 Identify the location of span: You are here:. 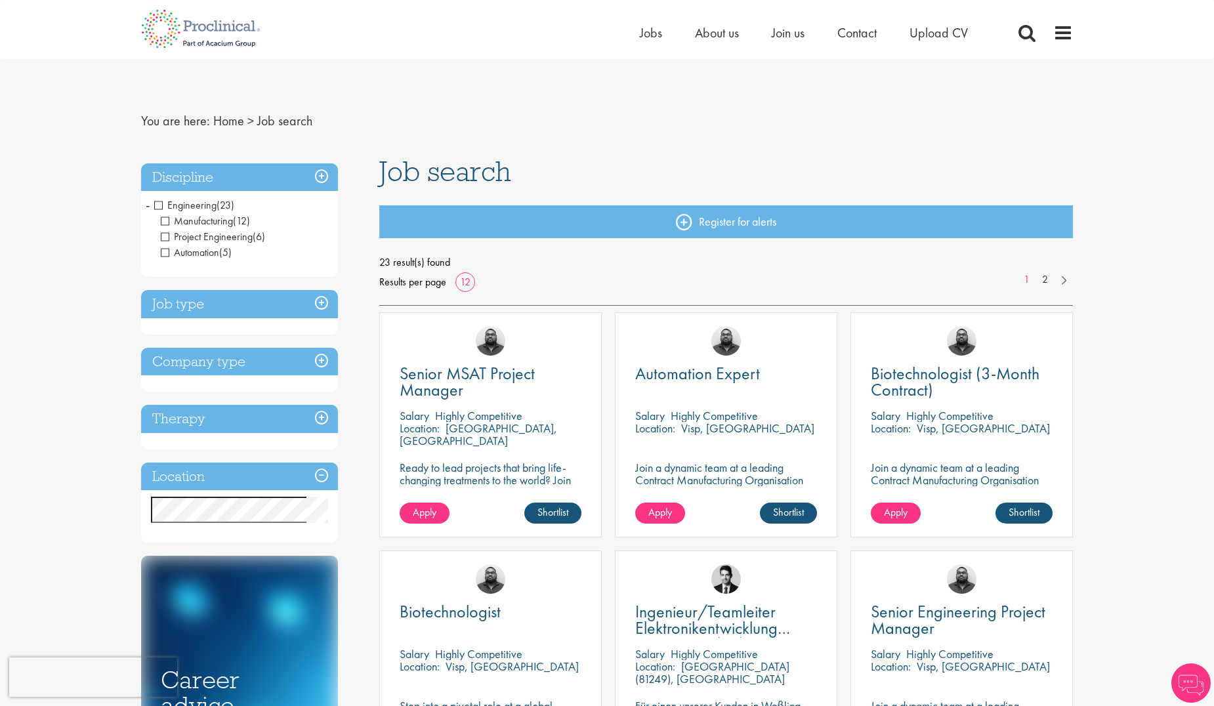
(175, 121).